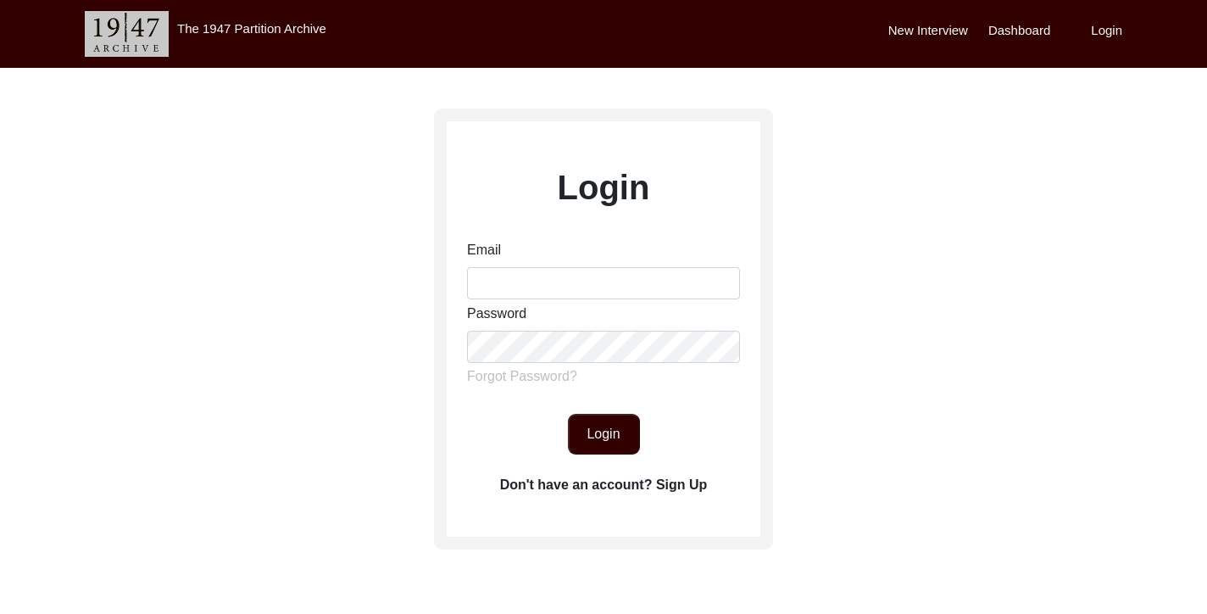  What do you see at coordinates (1019, 31) in the screenshot?
I see `label: Dashboard` at bounding box center [1019, 31].